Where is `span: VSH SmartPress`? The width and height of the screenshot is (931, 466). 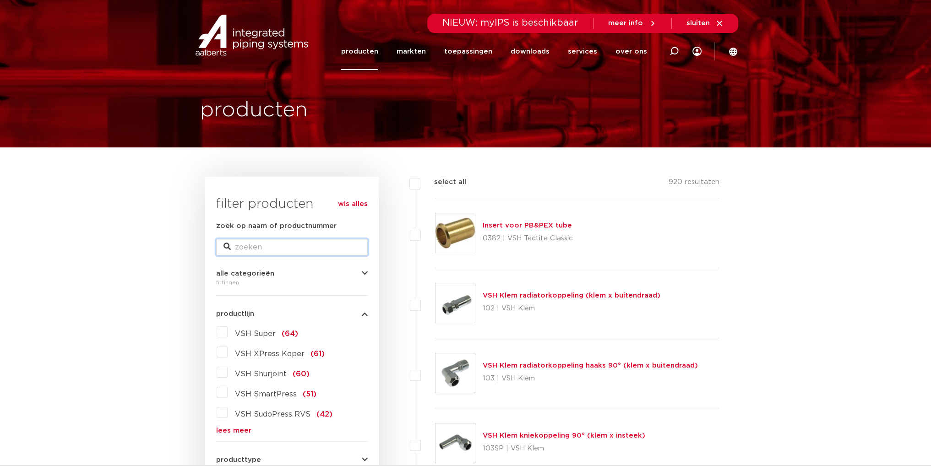 span: VSH SmartPress is located at coordinates (266, 394).